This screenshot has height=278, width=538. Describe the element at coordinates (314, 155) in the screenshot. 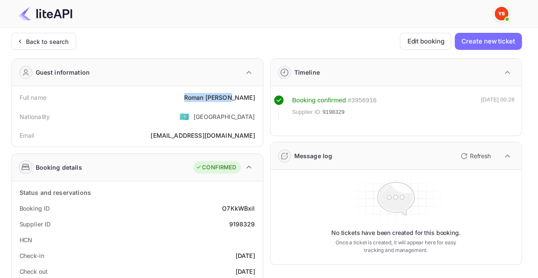

I see `div: Message log` at that location.